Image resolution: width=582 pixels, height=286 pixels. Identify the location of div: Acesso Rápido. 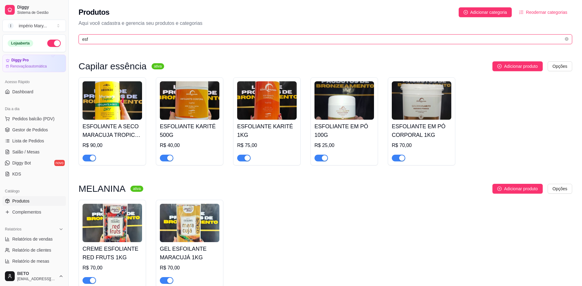
(34, 82).